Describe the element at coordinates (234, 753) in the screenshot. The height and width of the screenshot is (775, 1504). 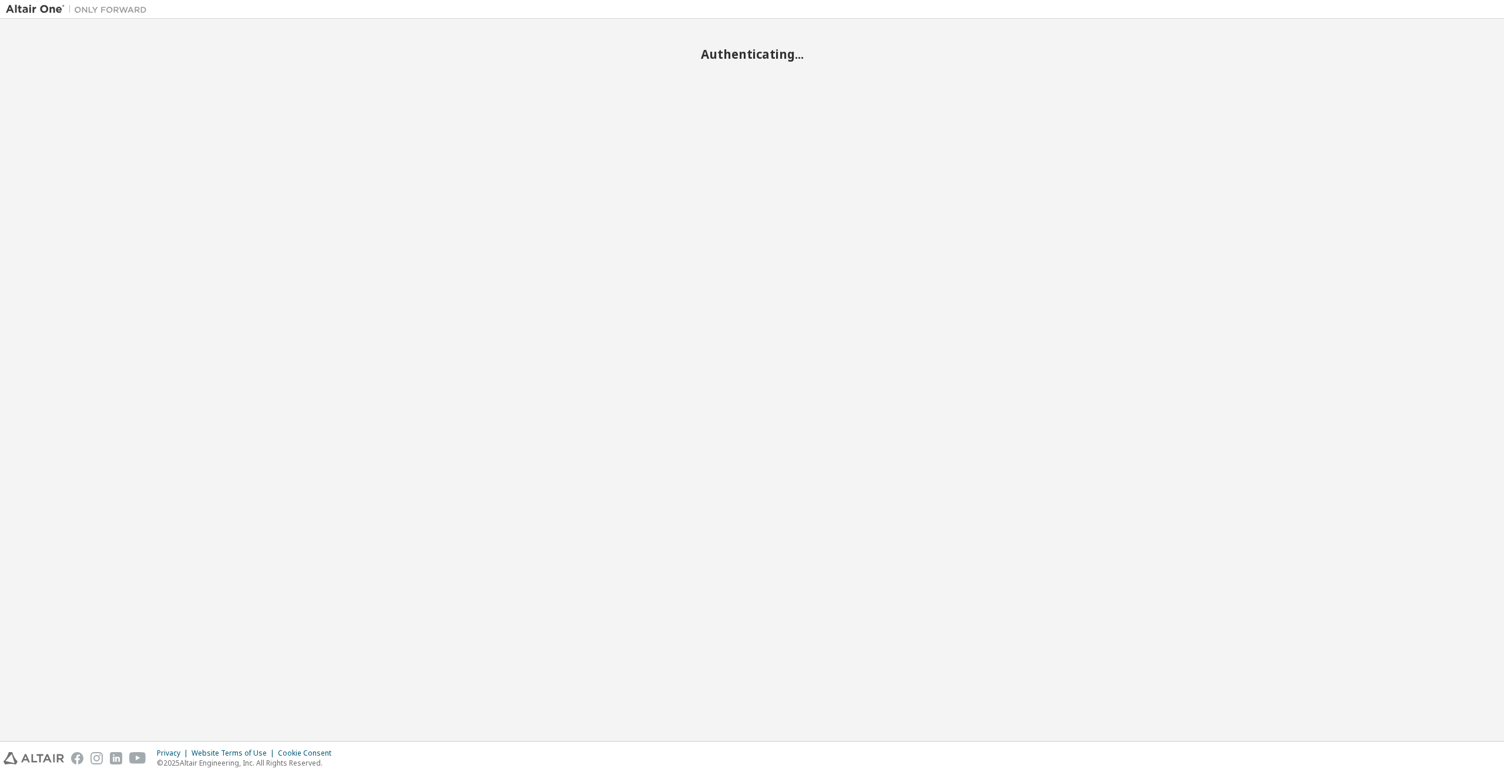
I see `div: Website Terms of Use` at that location.